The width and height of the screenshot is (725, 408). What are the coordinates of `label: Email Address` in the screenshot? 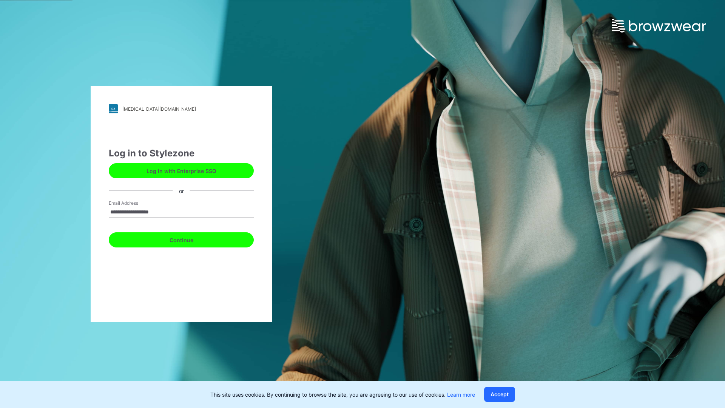 It's located at (135, 203).